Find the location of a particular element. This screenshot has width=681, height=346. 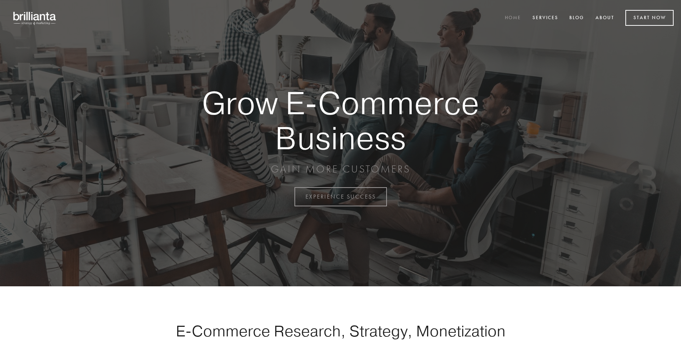

a: Home is located at coordinates (513, 18).